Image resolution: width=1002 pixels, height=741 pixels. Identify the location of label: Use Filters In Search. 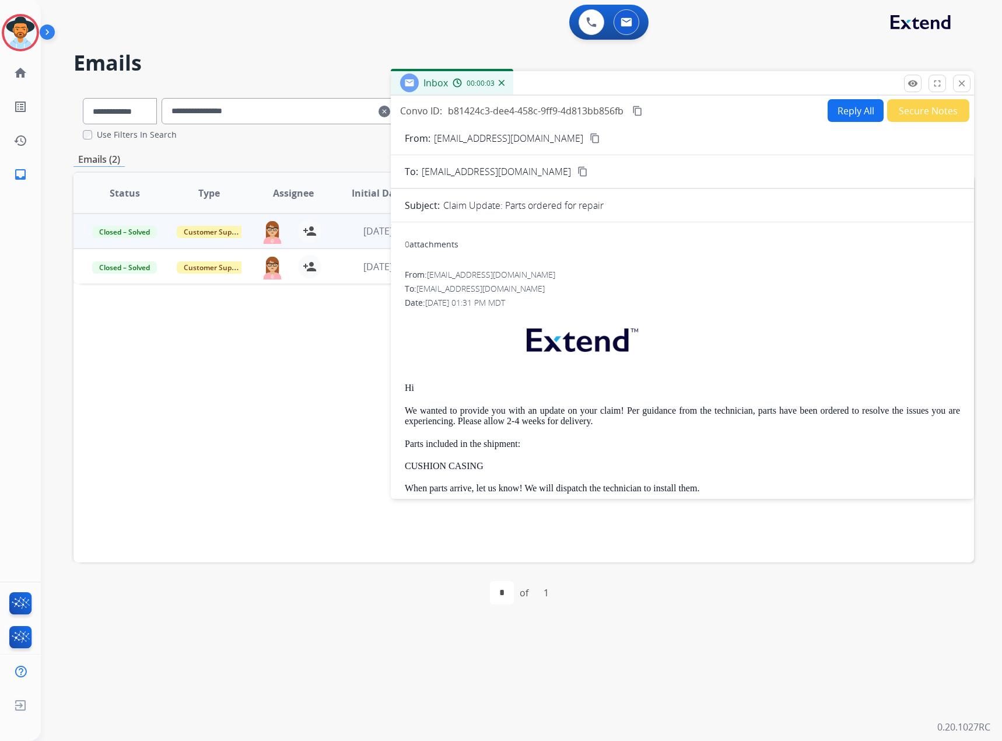
(137, 135).